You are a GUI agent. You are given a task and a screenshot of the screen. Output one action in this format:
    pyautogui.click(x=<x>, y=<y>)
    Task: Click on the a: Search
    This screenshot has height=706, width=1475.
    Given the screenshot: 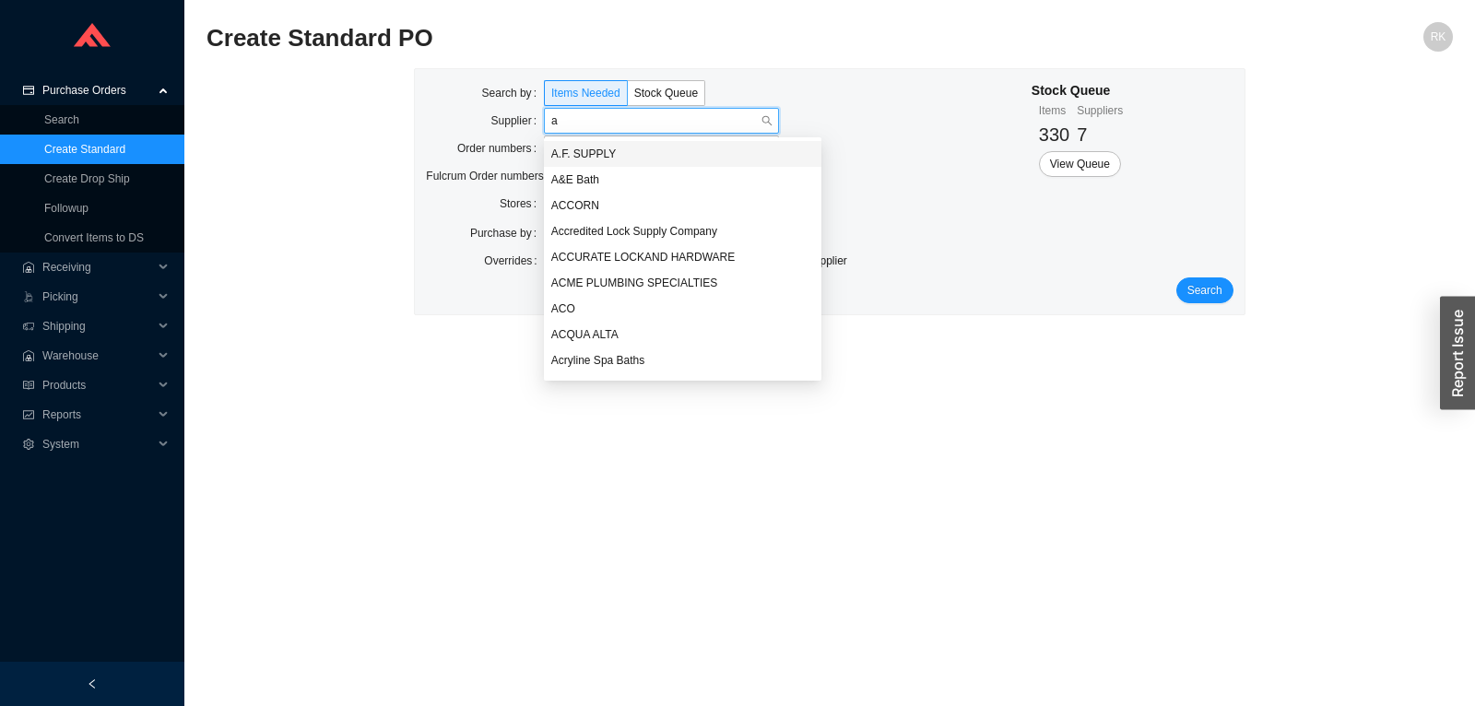 What is the action you would take?
    pyautogui.click(x=62, y=120)
    